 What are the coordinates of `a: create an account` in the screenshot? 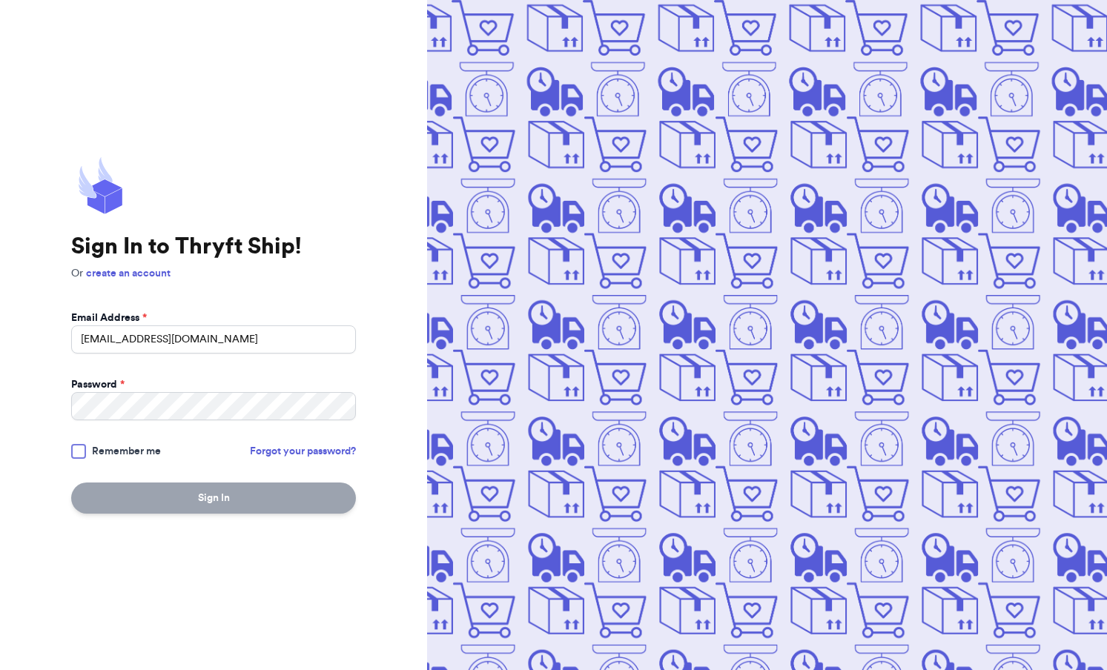 It's located at (128, 274).